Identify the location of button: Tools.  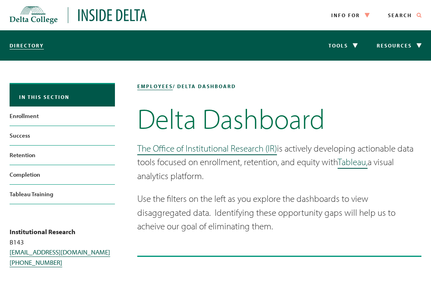
(343, 45).